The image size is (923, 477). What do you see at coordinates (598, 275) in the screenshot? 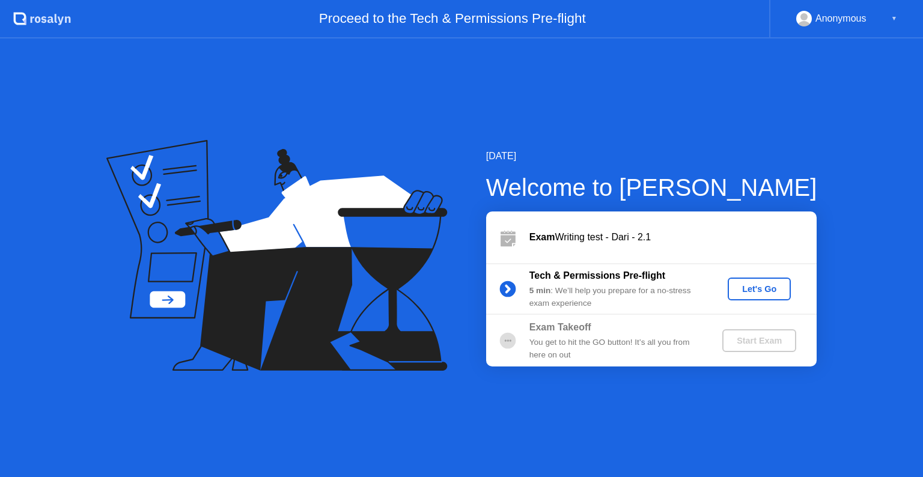
I see `b: Tech & Permissions Pre-flight` at bounding box center [598, 275].